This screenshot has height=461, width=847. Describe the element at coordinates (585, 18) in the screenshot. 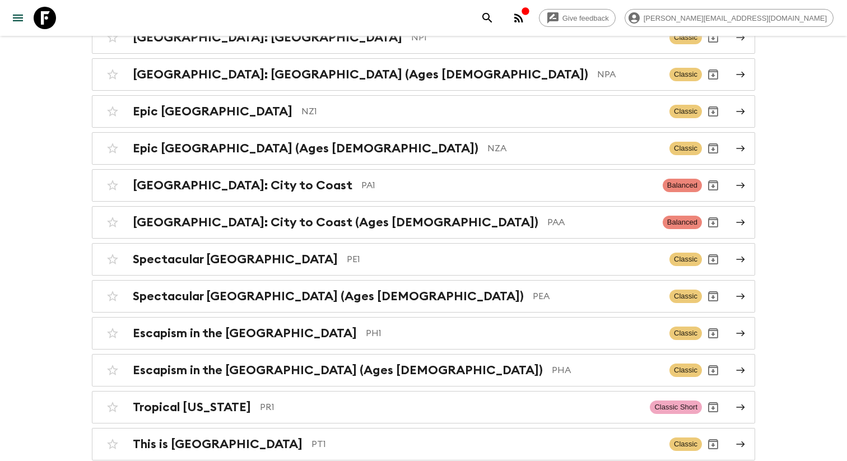

I see `span: Give feedback` at that location.